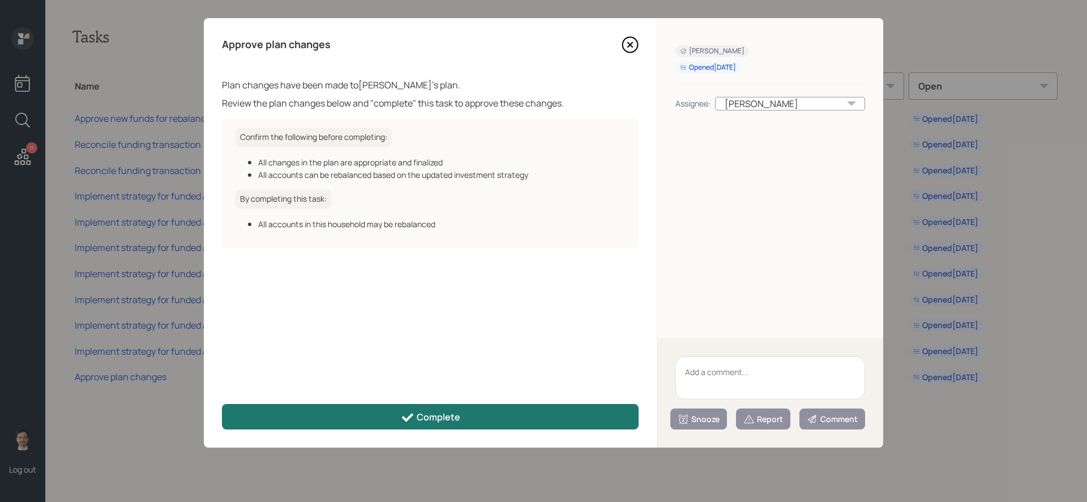 The image size is (1087, 502). Describe the element at coordinates (833, 419) in the screenshot. I see `div: Comment` at that location.